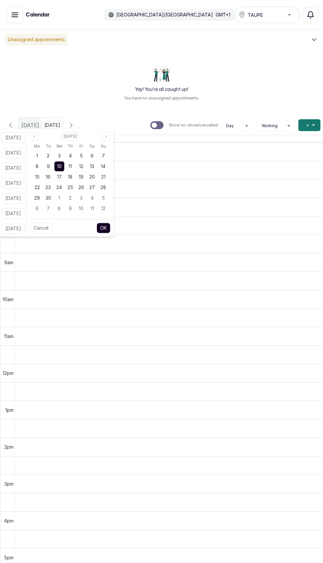  What do you see at coordinates (103, 146) in the screenshot?
I see `div: Sunday` at bounding box center [103, 146].